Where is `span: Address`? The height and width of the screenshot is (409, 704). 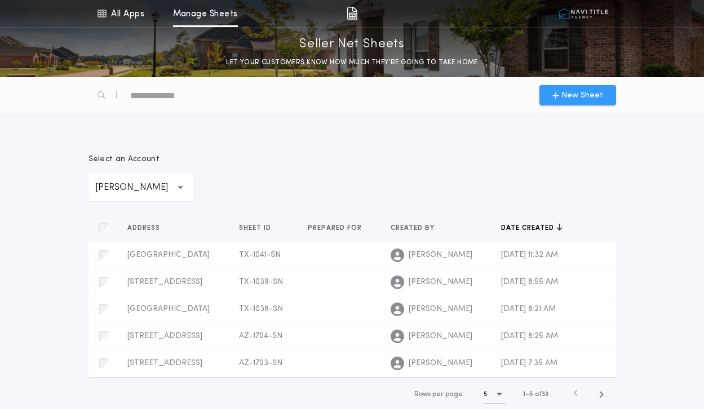
span: Address is located at coordinates (145, 228).